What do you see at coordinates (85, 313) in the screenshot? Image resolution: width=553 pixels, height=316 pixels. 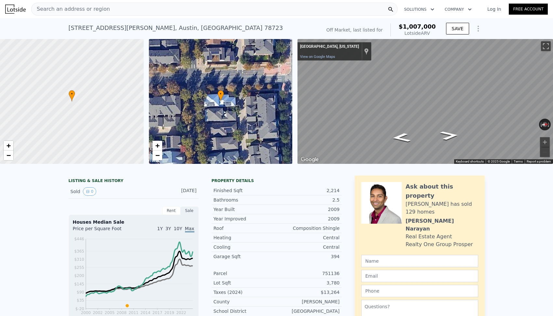 I see `tspan: 2000` at bounding box center [85, 313].